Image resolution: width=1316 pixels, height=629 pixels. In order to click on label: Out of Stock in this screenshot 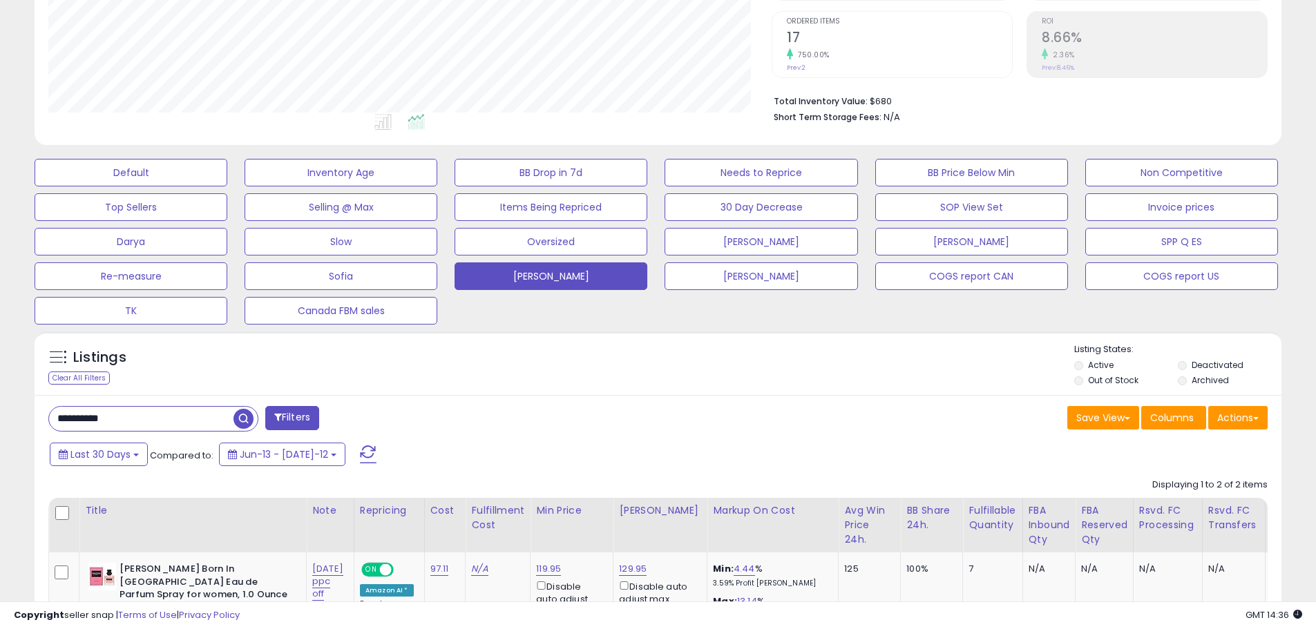, I will do `click(1113, 380)`.